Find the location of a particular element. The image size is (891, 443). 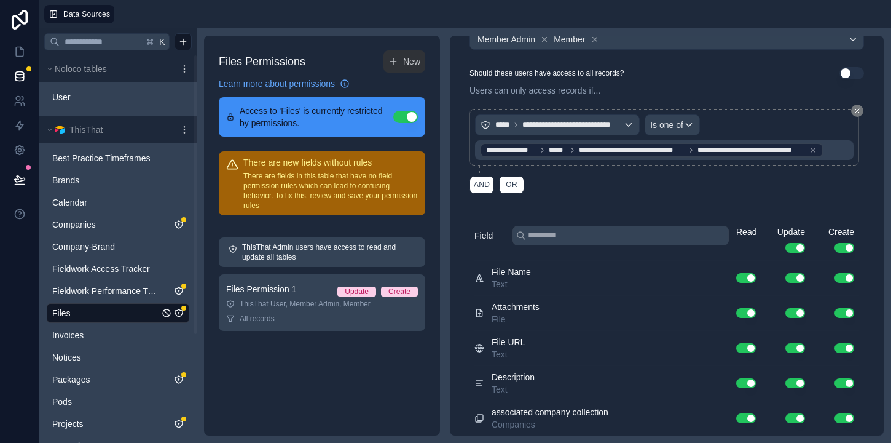

span: Member is located at coordinates (569, 39).